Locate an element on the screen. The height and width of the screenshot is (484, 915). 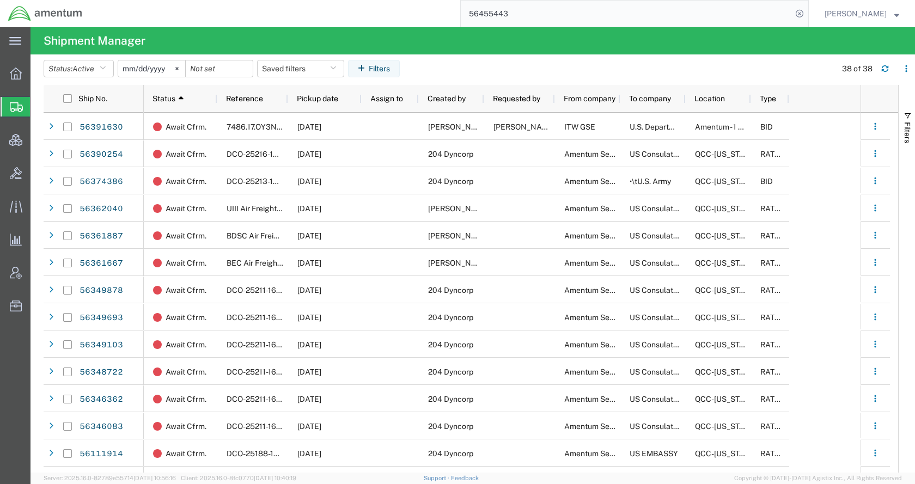
span: DCO-25211-166110 is located at coordinates (259, 427).